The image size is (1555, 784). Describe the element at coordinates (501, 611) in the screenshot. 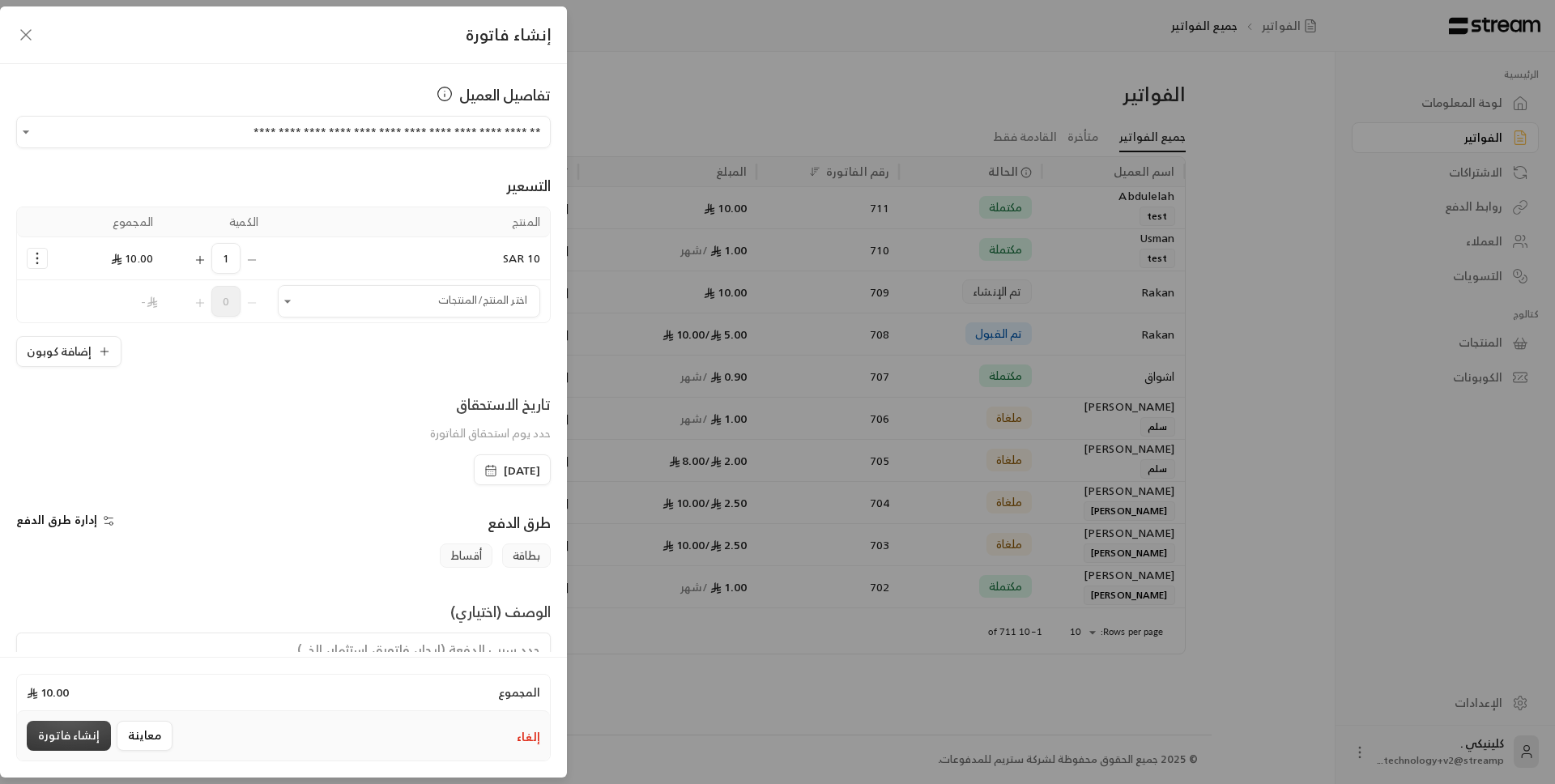

I see `span: الوصف (اختياري)` at that location.